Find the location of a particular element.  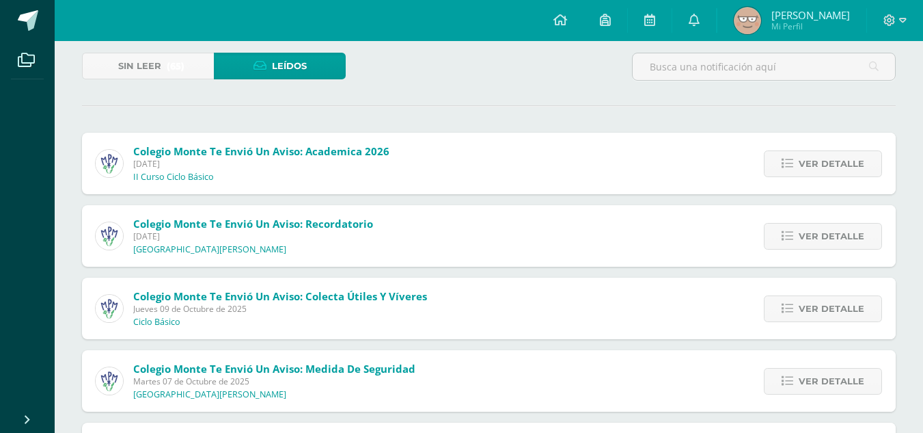

p: Ciclo Básico is located at coordinates (157, 322).